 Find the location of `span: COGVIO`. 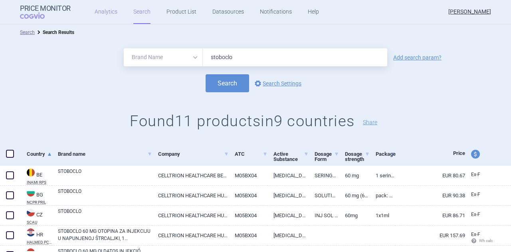

span: COGVIO is located at coordinates (38, 16).